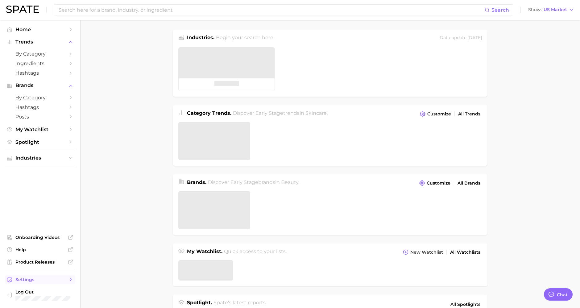 This screenshot has height=308, width=580. I want to click on a: My Watchlist, so click(40, 129).